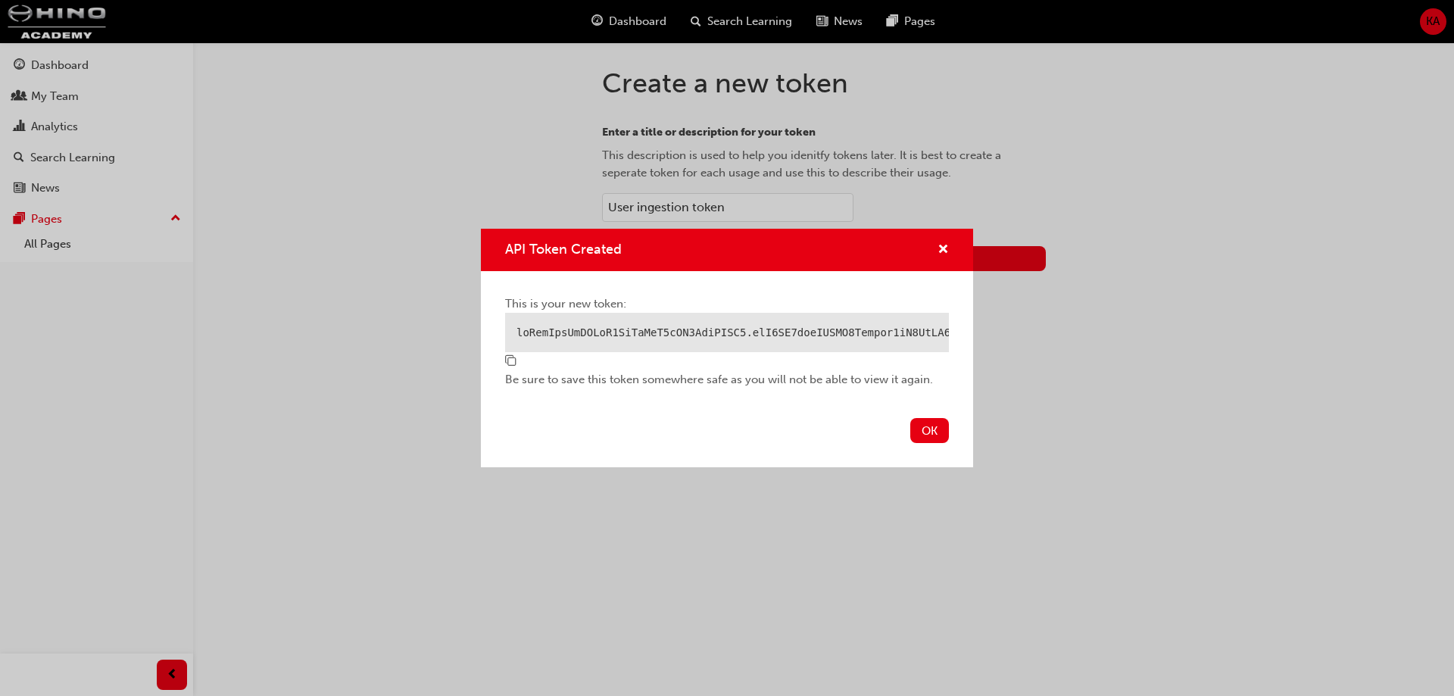 The image size is (1454, 696). Describe the element at coordinates (566, 304) in the screenshot. I see `span: This is your new token:` at that location.